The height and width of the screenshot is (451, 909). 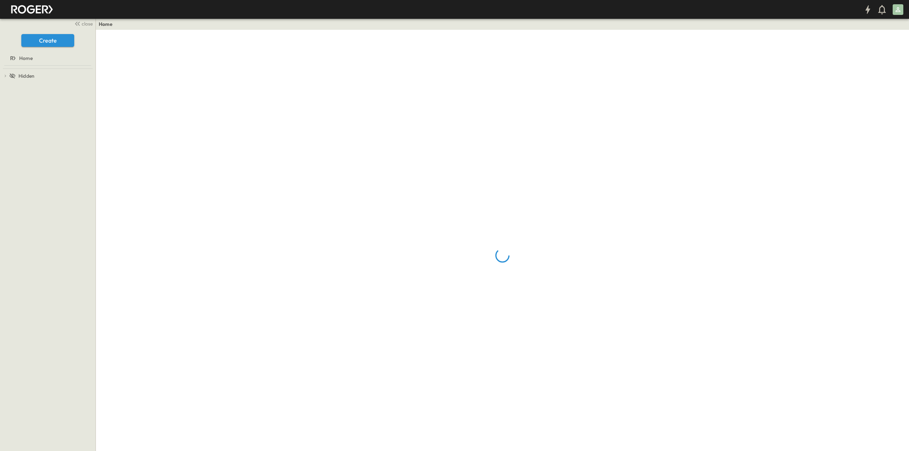 What do you see at coordinates (83, 23) in the screenshot?
I see `button: close` at bounding box center [83, 23].